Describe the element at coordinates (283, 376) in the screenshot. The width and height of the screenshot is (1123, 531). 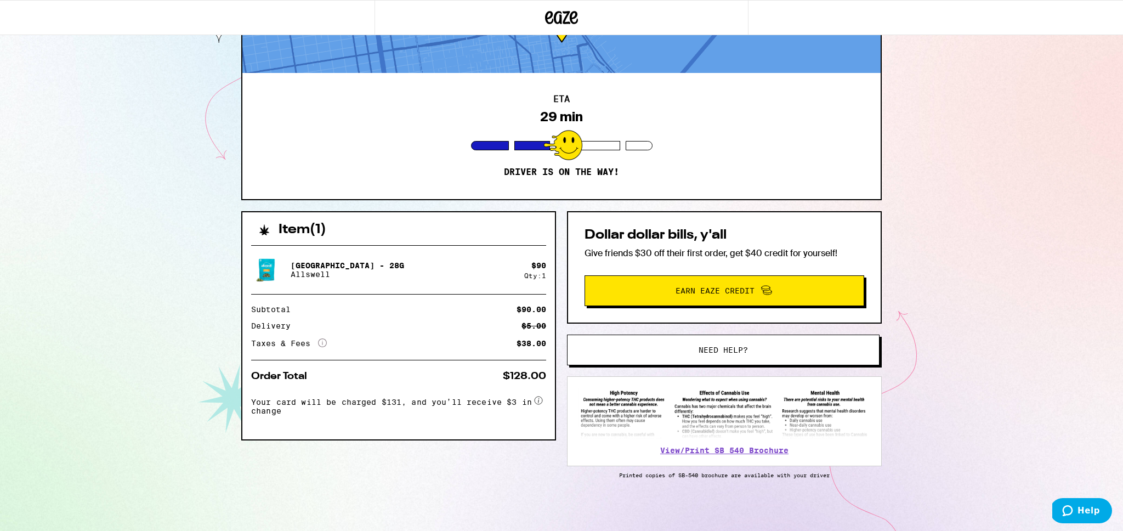
I see `div: Order Total` at that location.